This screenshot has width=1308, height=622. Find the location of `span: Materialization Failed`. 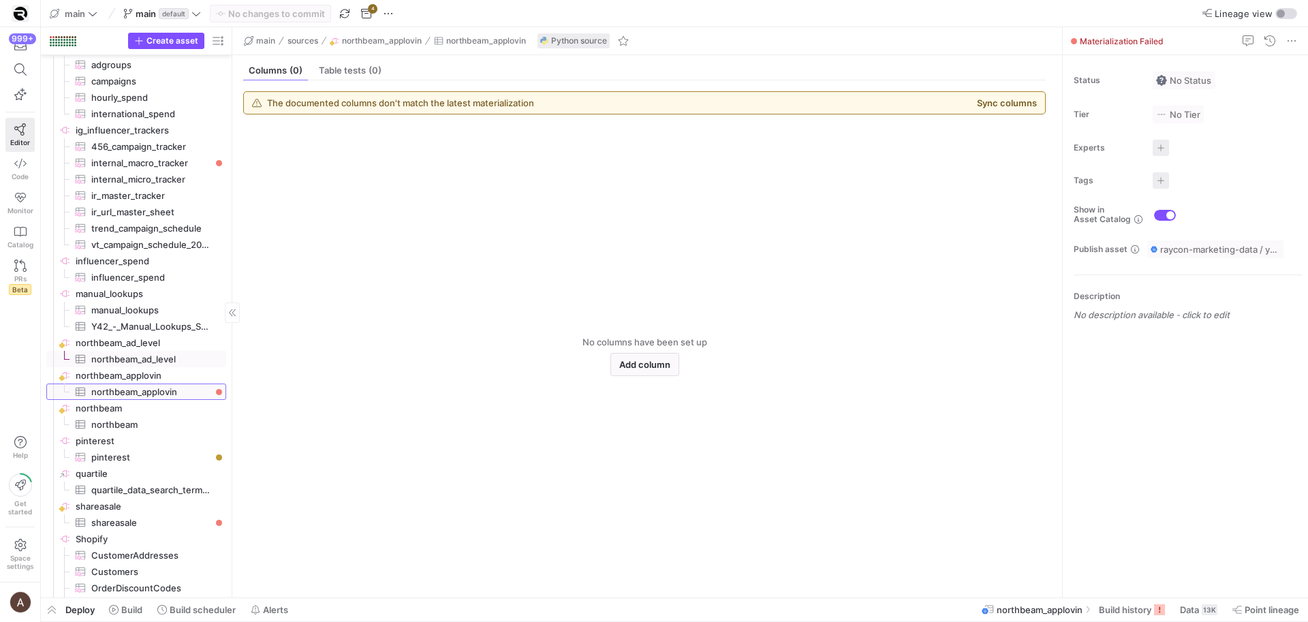

span: Materialization Failed is located at coordinates (1122, 41).